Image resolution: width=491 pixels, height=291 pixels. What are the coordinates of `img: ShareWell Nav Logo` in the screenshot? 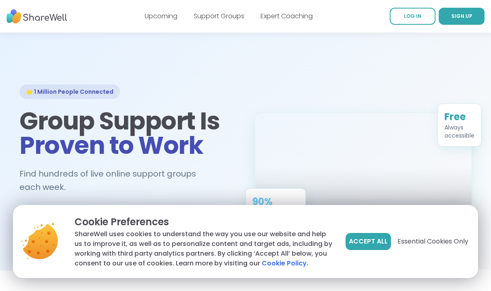 It's located at (37, 16).